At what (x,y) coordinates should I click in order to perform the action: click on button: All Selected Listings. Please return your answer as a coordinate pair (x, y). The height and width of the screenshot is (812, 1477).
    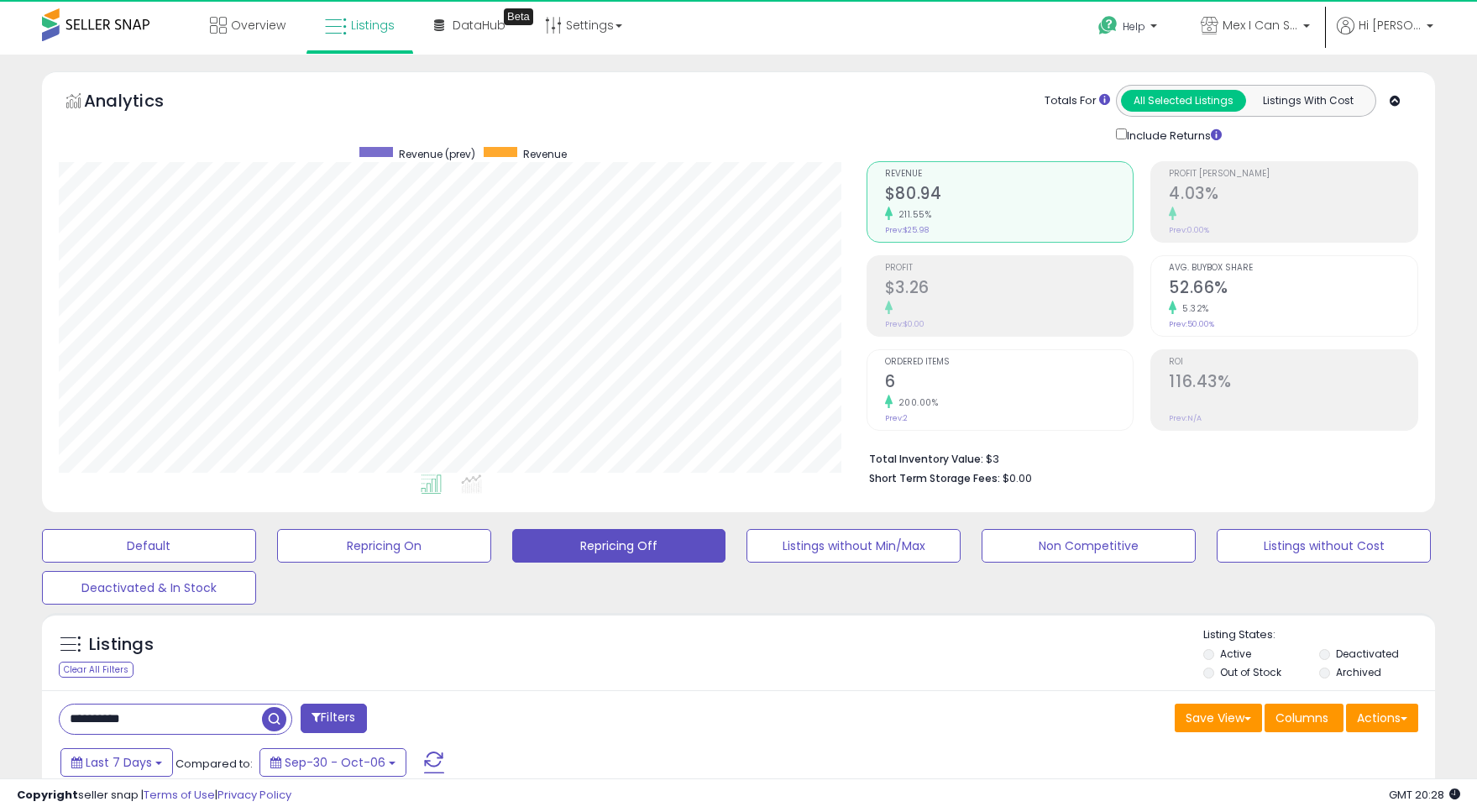
    Looking at the image, I should click on (1183, 101).